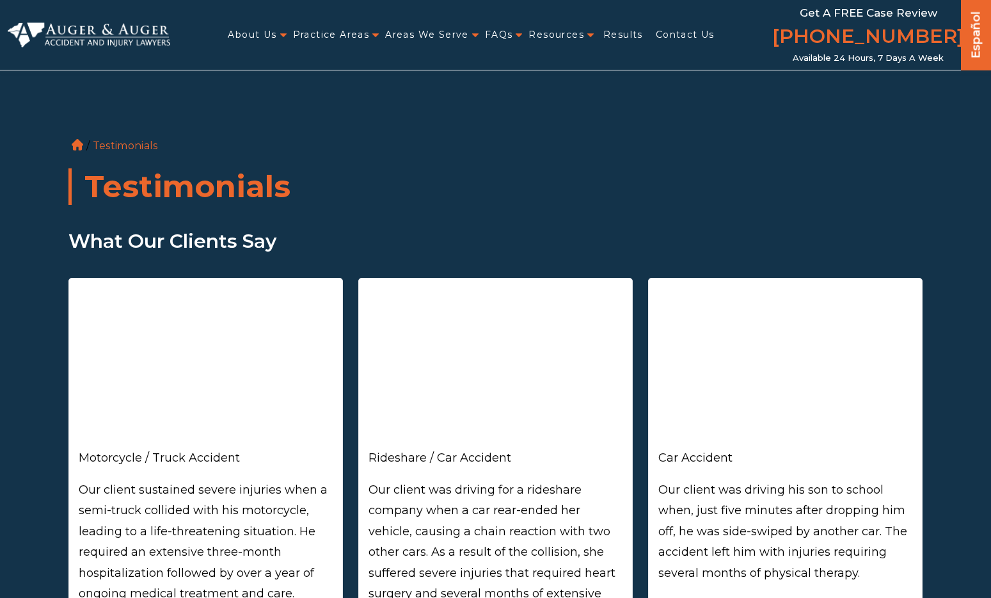 This screenshot has width=991, height=598. Describe the element at coordinates (623, 35) in the screenshot. I see `a: Results` at that location.